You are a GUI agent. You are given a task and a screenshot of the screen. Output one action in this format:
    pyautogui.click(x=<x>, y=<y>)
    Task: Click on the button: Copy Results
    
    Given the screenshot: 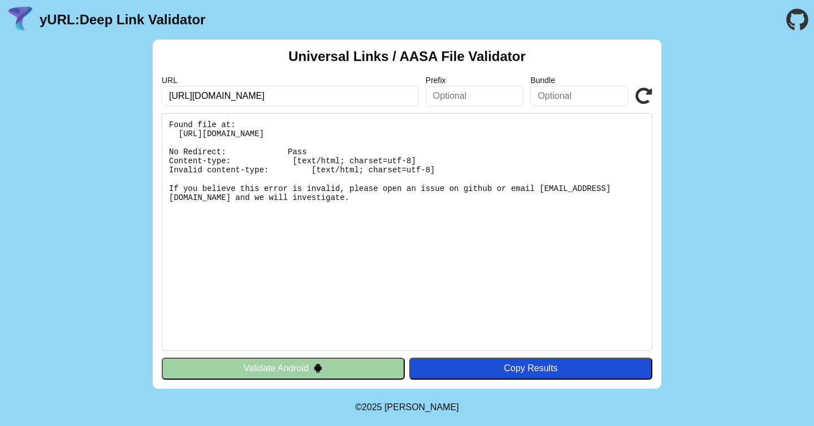 What is the action you would take?
    pyautogui.click(x=531, y=369)
    